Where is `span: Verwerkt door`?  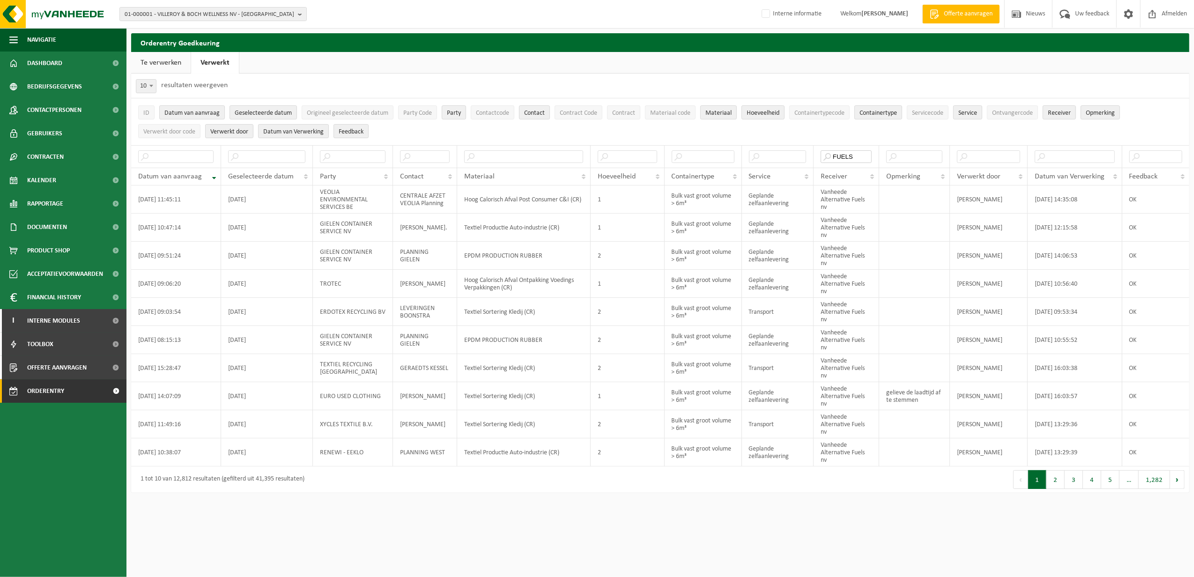 span: Verwerkt door is located at coordinates (979, 177).